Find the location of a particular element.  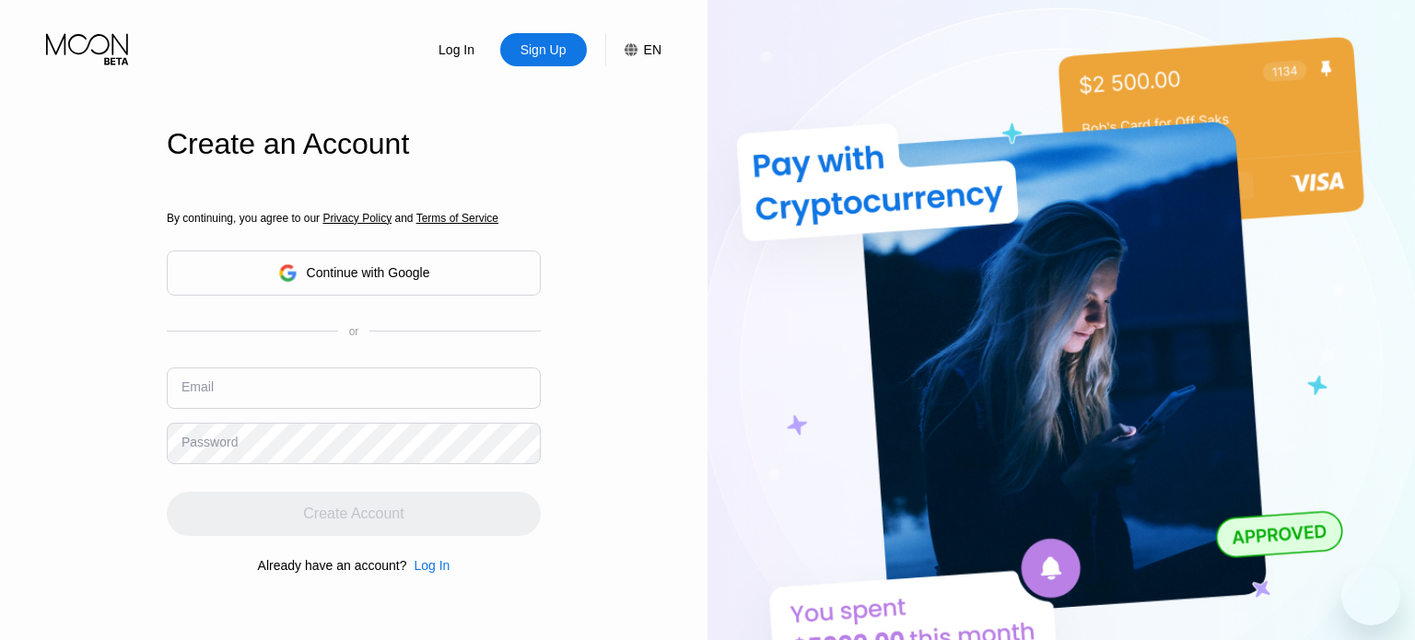

div: By continuing, you agree to our is located at coordinates (354, 218).